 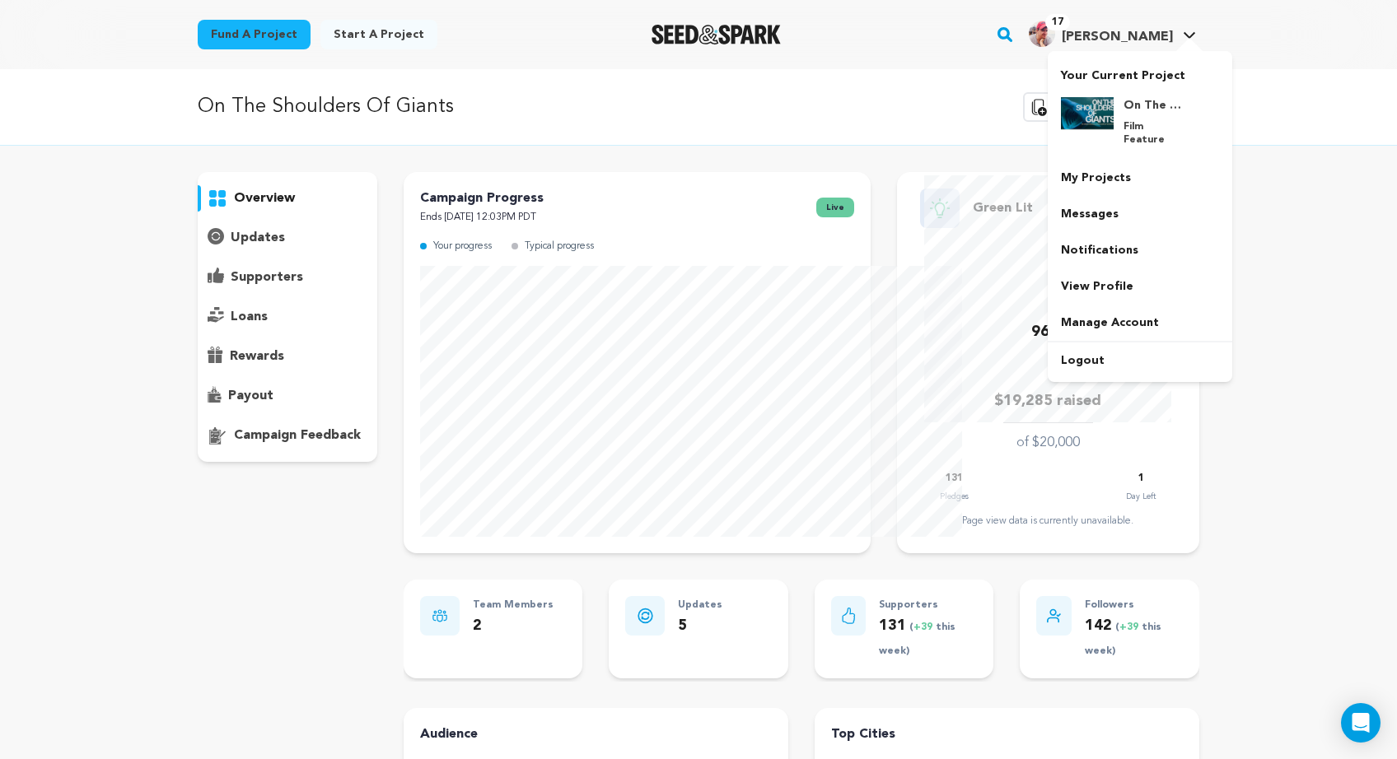 What do you see at coordinates (297, 436) in the screenshot?
I see `p: campaign feedback` at bounding box center [297, 436].